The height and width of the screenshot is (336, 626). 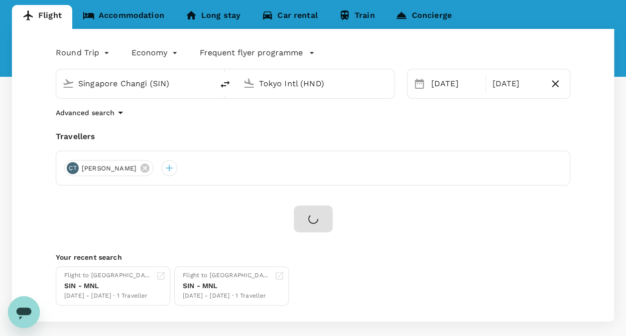 I want to click on div: Round Trip, so click(x=84, y=53).